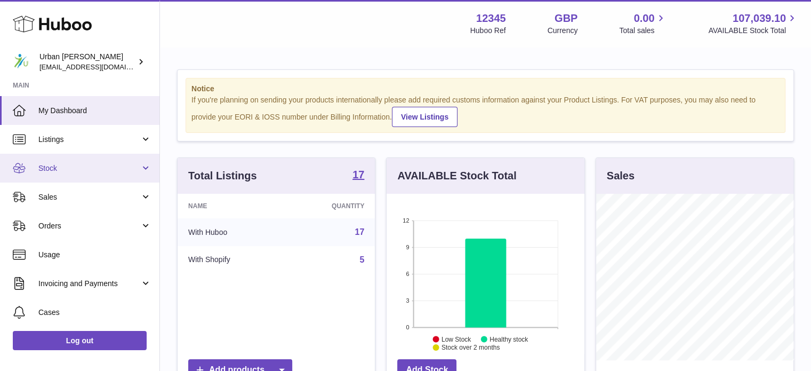  I want to click on h3: Sales, so click(621, 175).